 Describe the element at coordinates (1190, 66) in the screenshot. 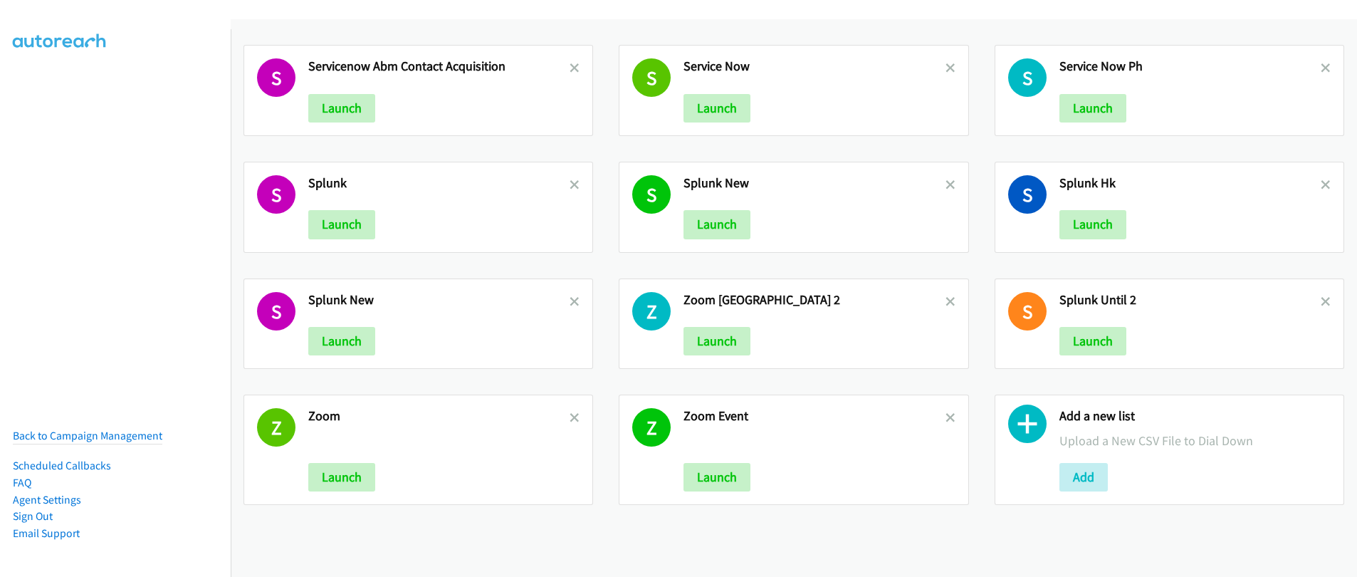

I see `h2: Service Now Ph` at that location.